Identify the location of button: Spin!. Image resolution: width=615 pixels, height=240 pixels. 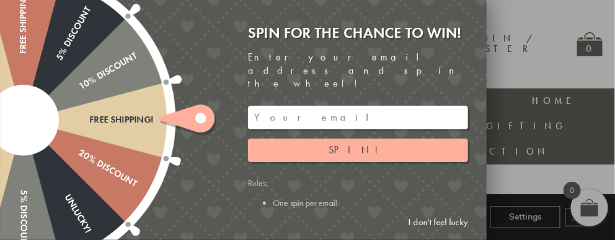
(358, 151).